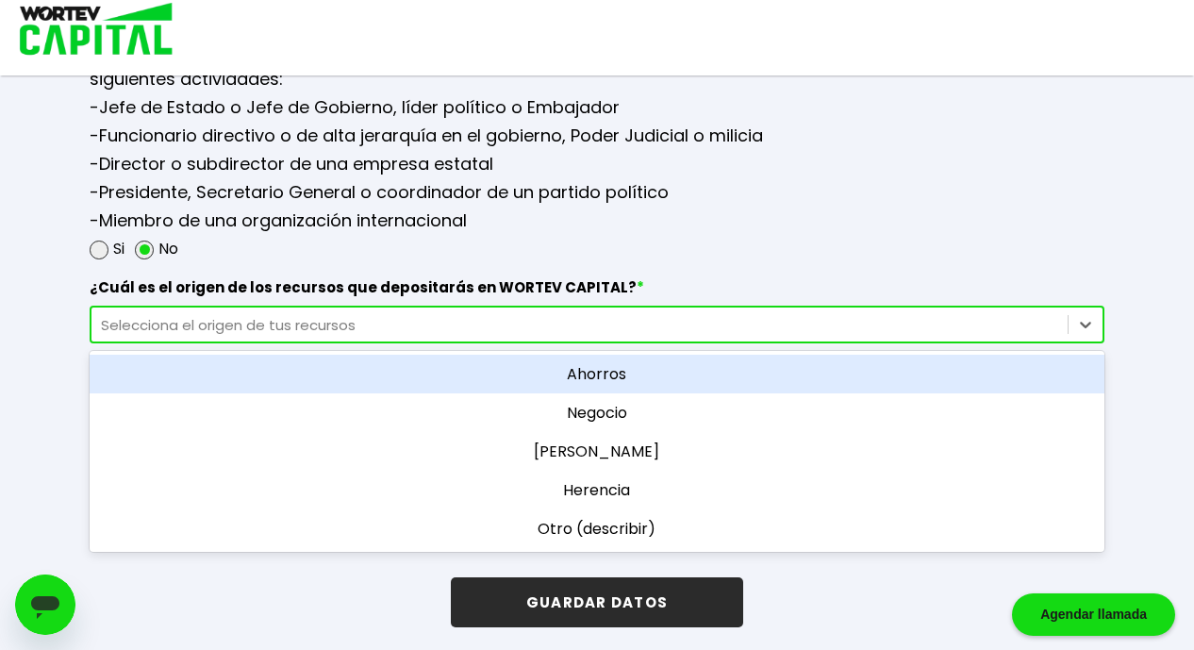 This screenshot has height=650, width=1194. Describe the element at coordinates (597, 602) in the screenshot. I see `button: GUARDAR DATOS` at that location.